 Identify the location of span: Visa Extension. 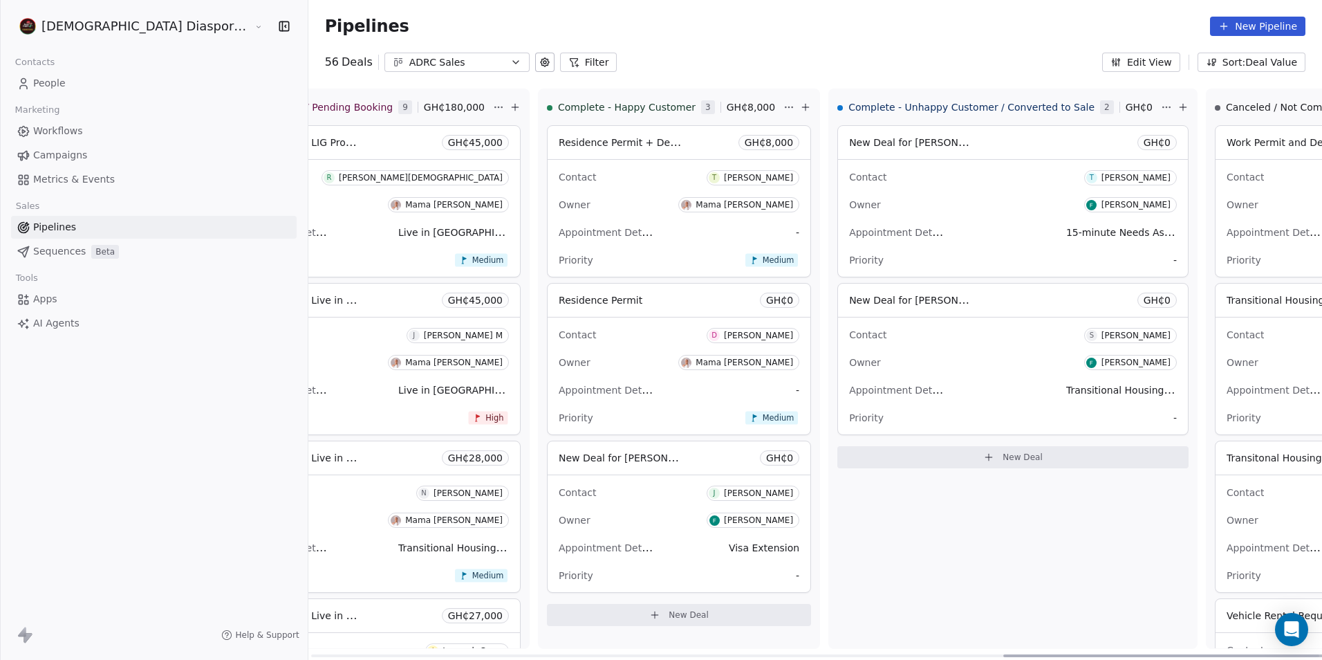
(764, 548).